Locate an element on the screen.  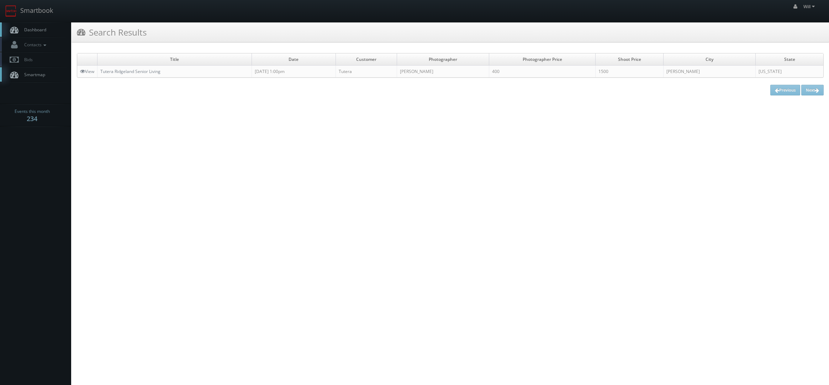
a: Tutera Ridgeland Senior Living is located at coordinates (130, 71).